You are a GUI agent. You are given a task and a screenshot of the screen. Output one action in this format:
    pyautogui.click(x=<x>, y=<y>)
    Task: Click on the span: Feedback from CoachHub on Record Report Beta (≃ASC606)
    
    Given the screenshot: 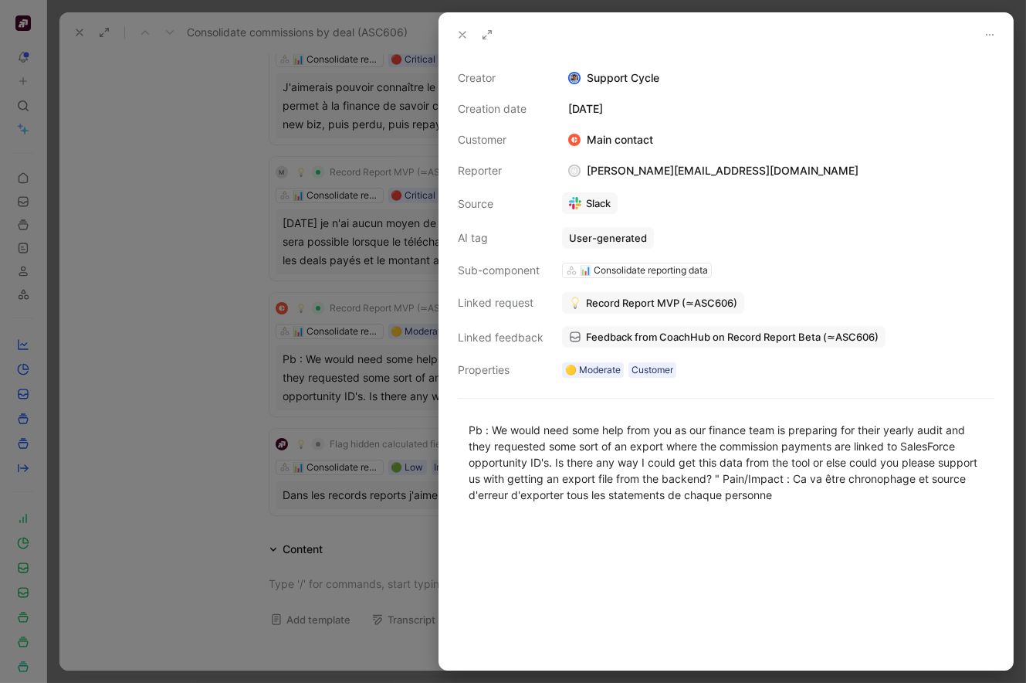 What is the action you would take?
    pyautogui.click(x=732, y=337)
    